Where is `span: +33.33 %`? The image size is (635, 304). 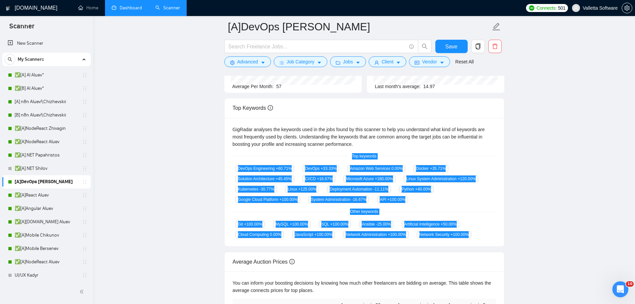 span: +33.33 % is located at coordinates (329, 168).